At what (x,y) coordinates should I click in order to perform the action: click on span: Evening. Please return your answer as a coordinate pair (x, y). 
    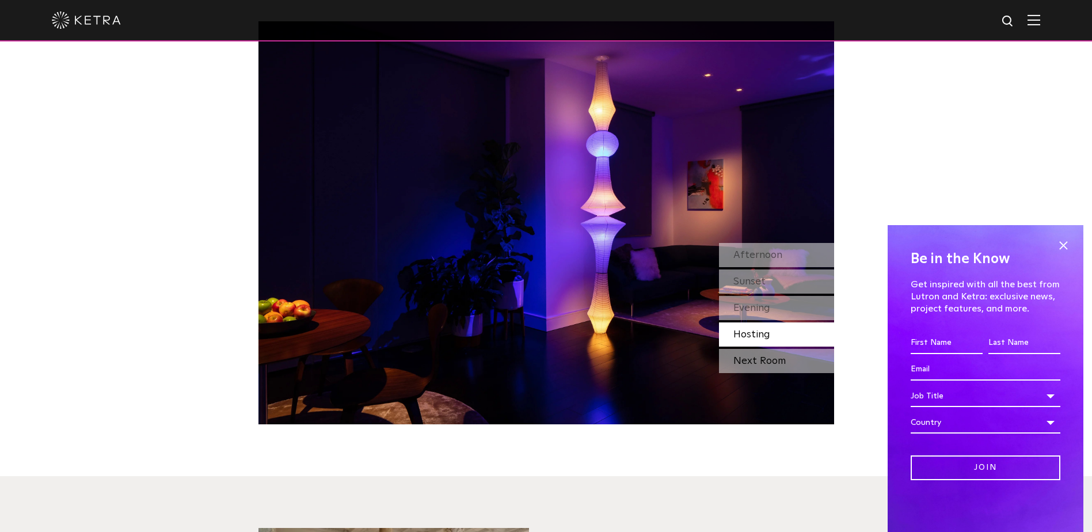
    Looking at the image, I should click on (752, 308).